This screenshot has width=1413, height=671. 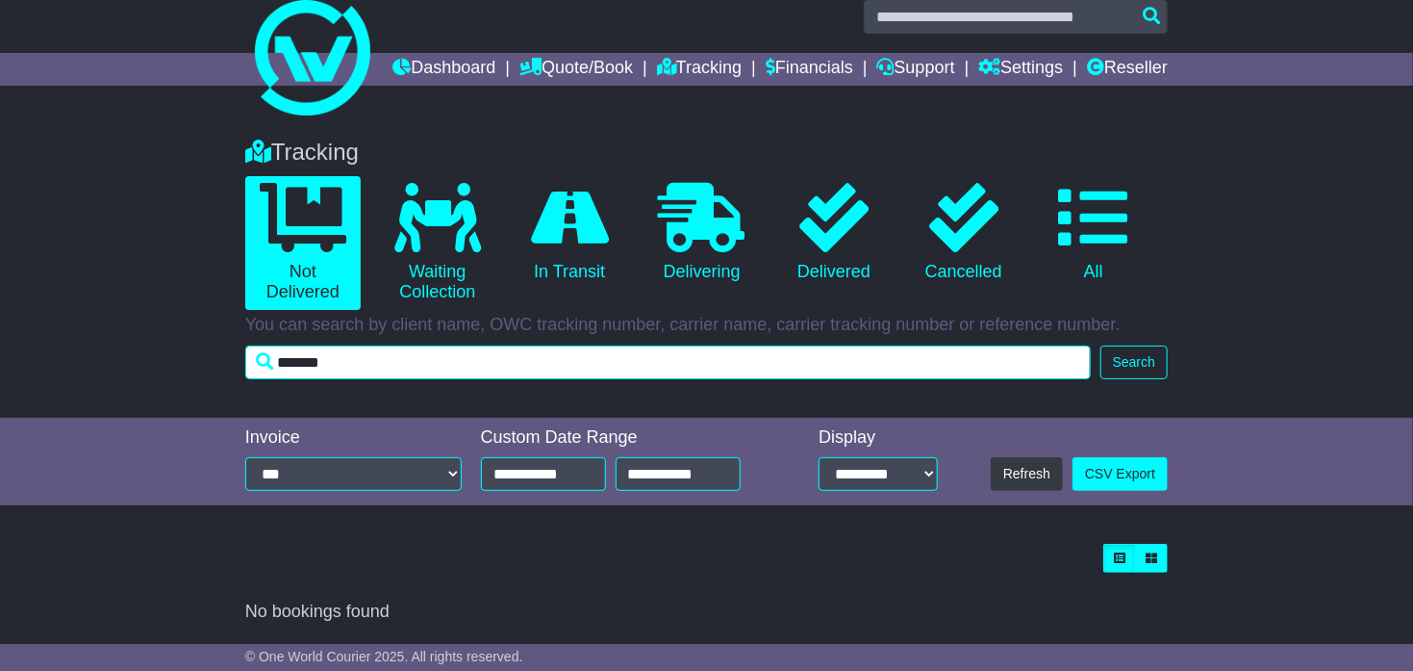 I want to click on a: Cancelled, so click(x=963, y=233).